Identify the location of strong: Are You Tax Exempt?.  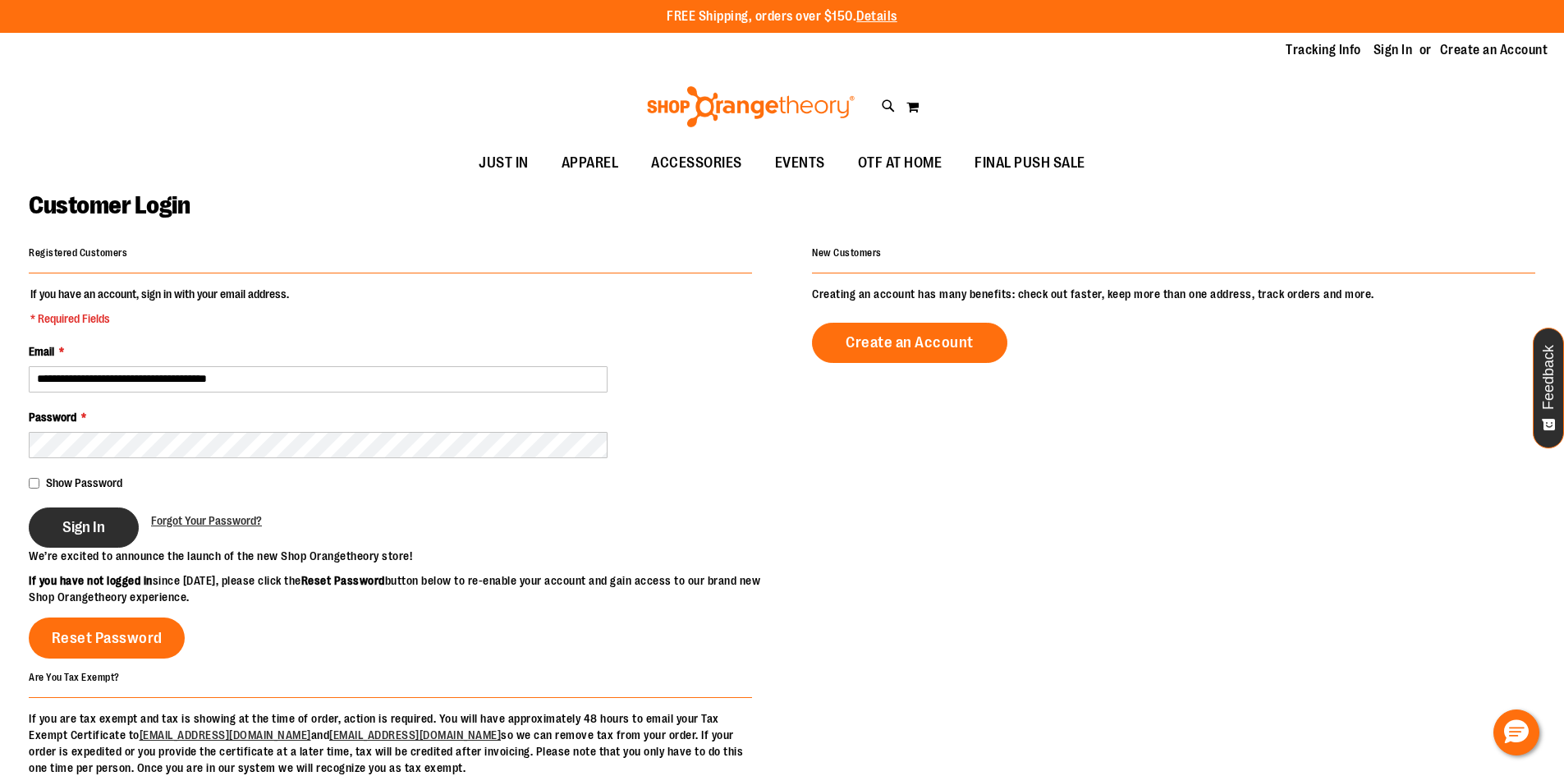
(74, 677).